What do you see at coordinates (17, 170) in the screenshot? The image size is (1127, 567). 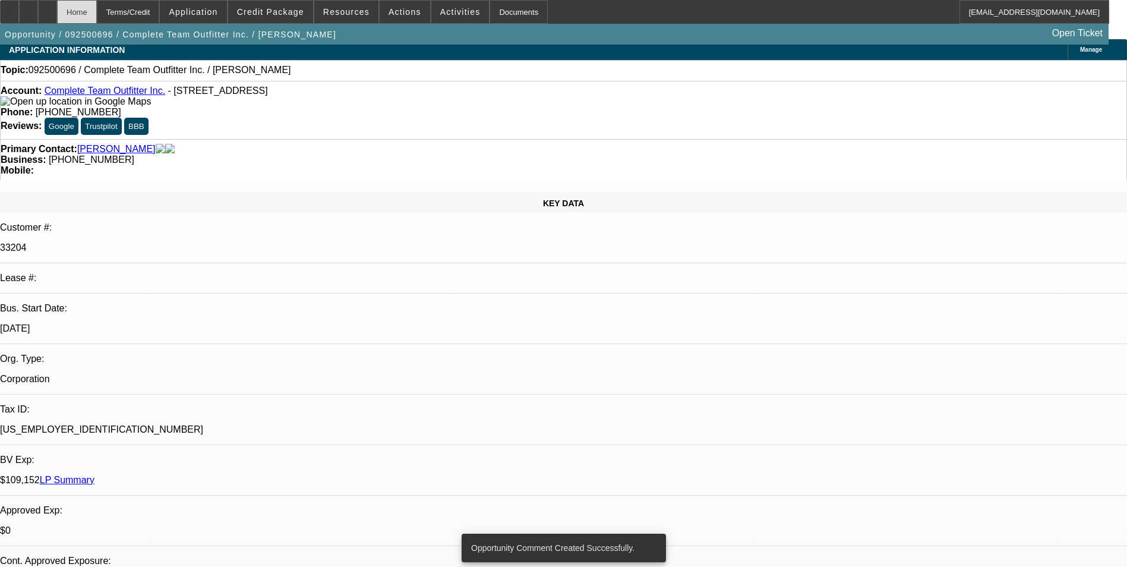 I see `strong: Mobile:` at bounding box center [17, 170].